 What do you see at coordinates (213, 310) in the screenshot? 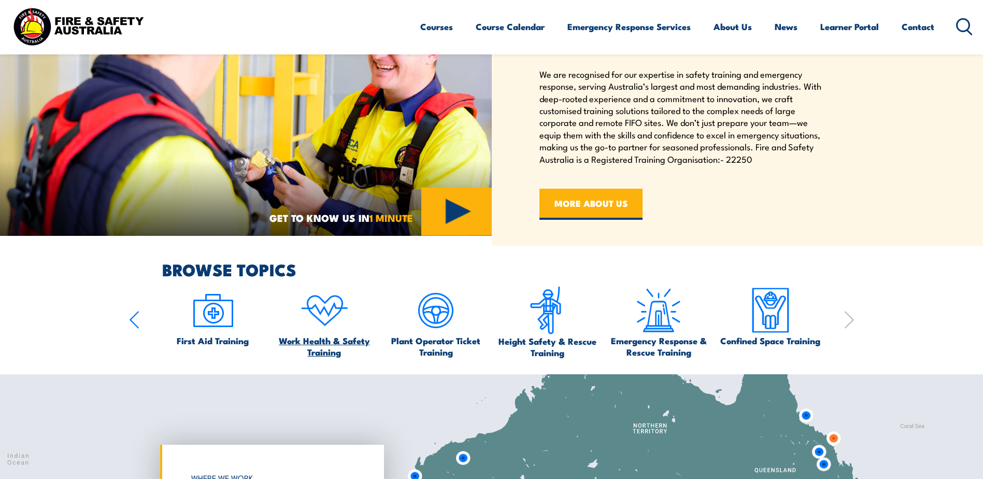
I see `img: icon-2` at bounding box center [213, 310].